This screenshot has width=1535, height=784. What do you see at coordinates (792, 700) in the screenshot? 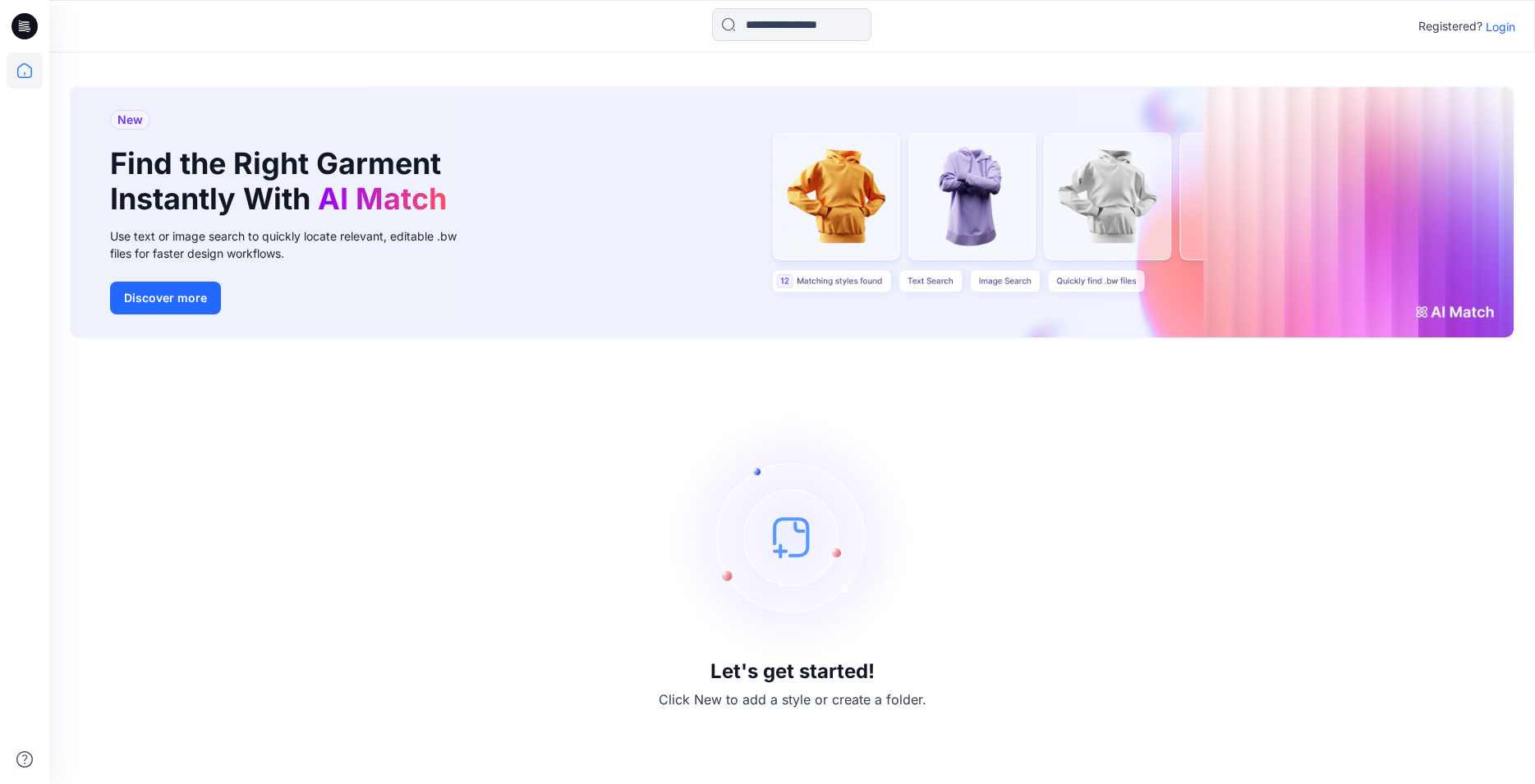
I see `p: Click New to add a style or create a folder.` at bounding box center [792, 700].